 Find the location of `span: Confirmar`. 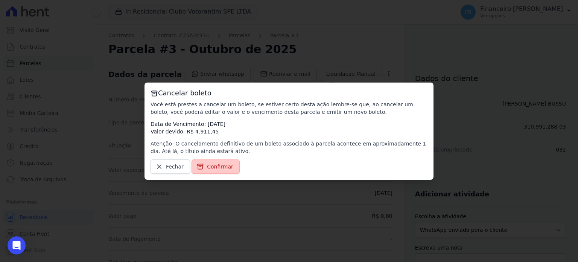

span: Confirmar is located at coordinates (220, 166).